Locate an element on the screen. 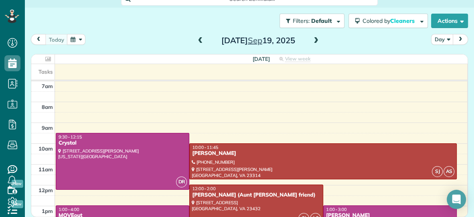 This screenshot has width=474, height=217. span: 1:00 - 4:00 is located at coordinates (69, 210).